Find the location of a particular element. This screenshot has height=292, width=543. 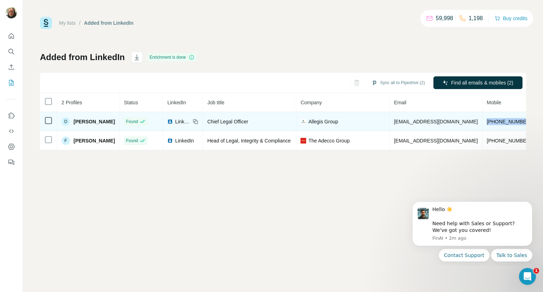

div: F is located at coordinates (66, 141).